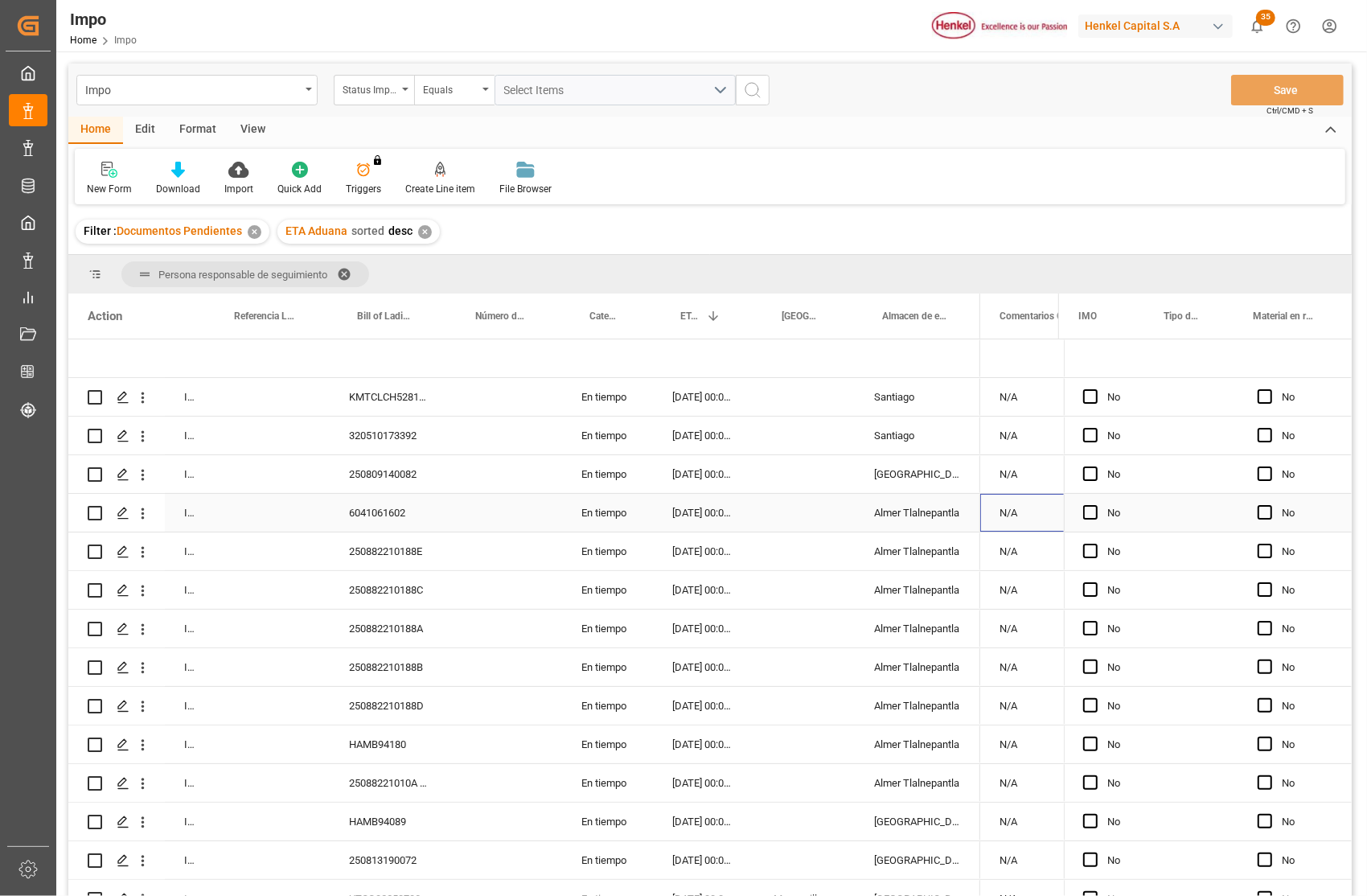  I want to click on div: Home, so click(96, 130).